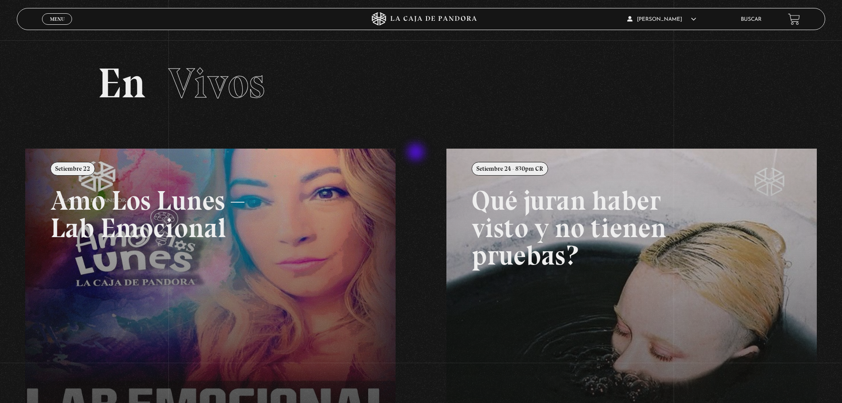 This screenshot has width=842, height=403. I want to click on a: Buscar, so click(751, 19).